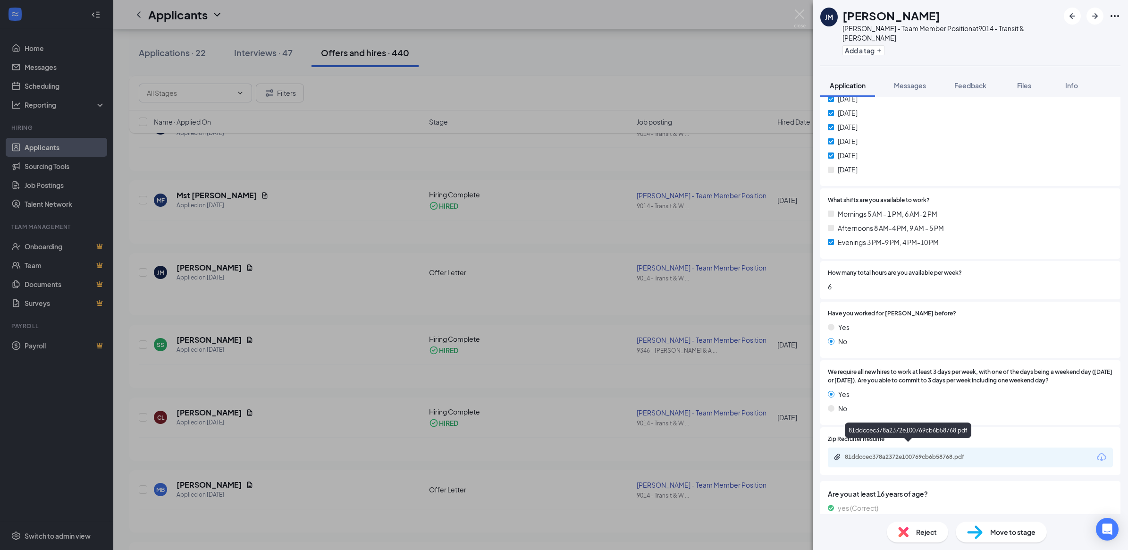 Image resolution: width=1128 pixels, height=550 pixels. What do you see at coordinates (879, 200) in the screenshot?
I see `span: What shifts are you available to work?` at bounding box center [879, 200].